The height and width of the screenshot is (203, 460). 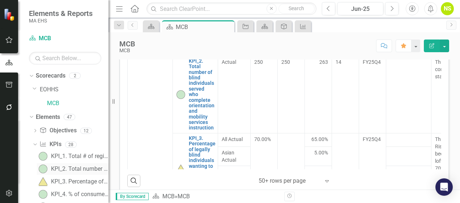 What do you see at coordinates (73, 156) in the screenshot?
I see `a: KPI_1. Total # of registered legally blind individuals in the SR program served that become or re...` at bounding box center [73, 156].